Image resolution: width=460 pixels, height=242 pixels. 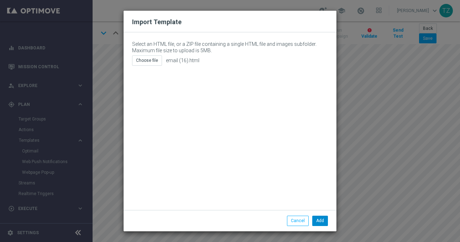 I want to click on span: email (16).html, so click(x=182, y=60).